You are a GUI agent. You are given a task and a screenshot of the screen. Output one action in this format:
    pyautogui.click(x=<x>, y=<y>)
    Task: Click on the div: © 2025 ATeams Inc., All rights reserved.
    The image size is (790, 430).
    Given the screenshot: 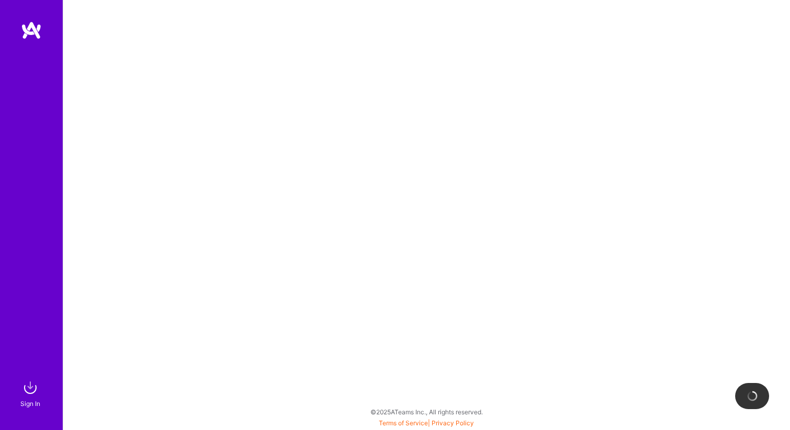 What is the action you would take?
    pyautogui.click(x=427, y=412)
    